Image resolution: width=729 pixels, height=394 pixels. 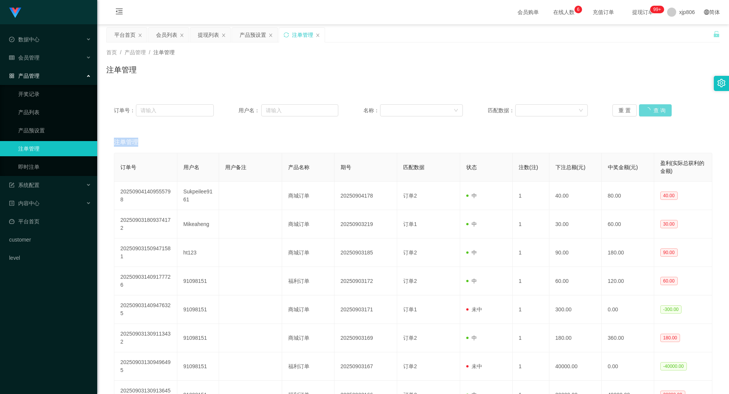 I want to click on td: 20250903185, so click(x=366, y=253).